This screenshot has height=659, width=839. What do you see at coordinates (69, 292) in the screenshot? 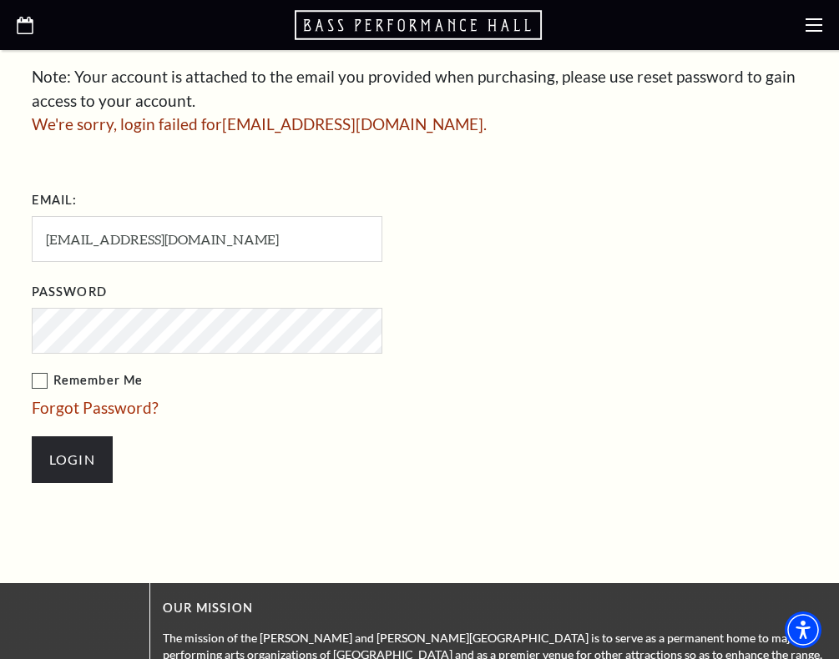
I see `label: Password` at bounding box center [69, 292].